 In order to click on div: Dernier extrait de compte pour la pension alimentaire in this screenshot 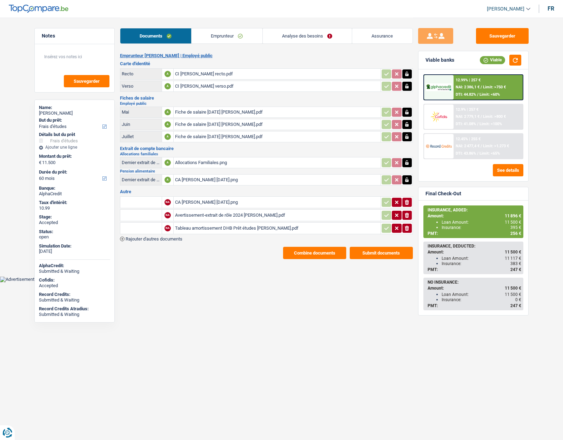, I will do `click(141, 180)`.